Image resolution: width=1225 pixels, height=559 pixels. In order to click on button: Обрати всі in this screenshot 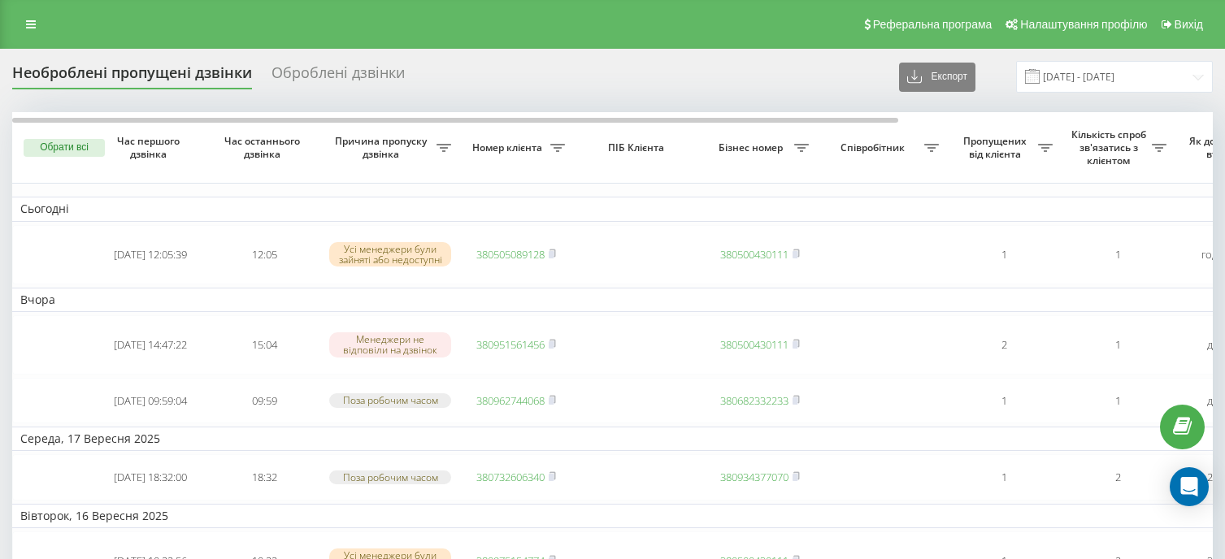, I will do `click(64, 148)`.